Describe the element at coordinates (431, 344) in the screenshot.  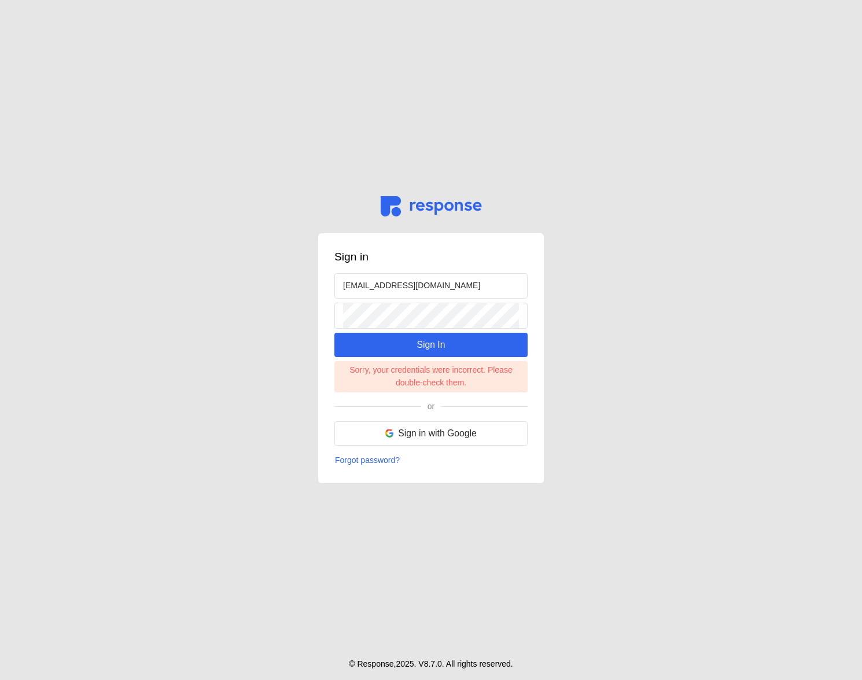
I see `p: Sign In` at that location.